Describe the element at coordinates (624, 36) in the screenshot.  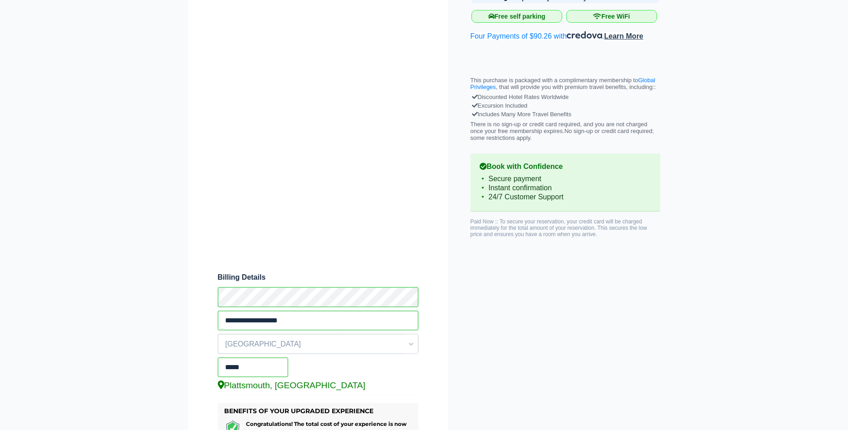
I see `span: Learn More` at that location.